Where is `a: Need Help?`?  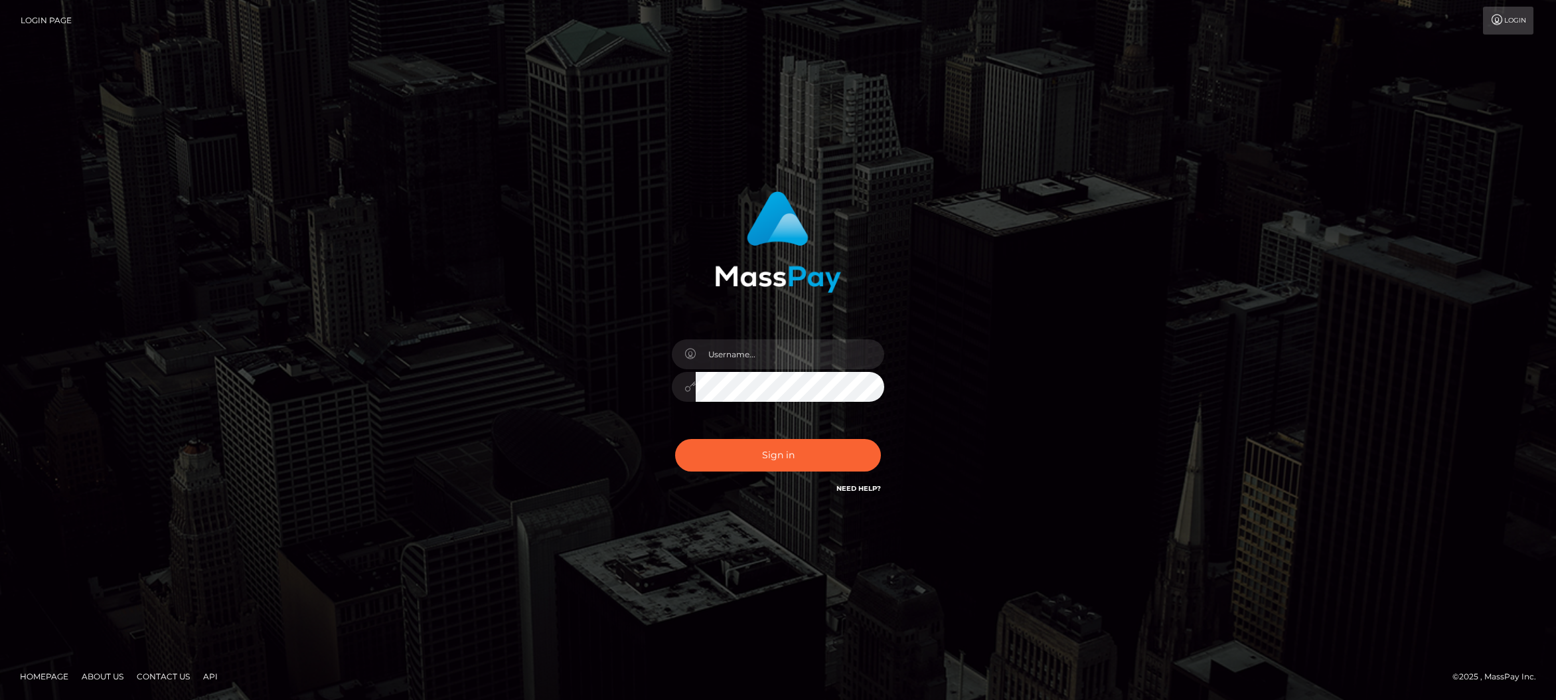 a: Need Help? is located at coordinates (859, 488).